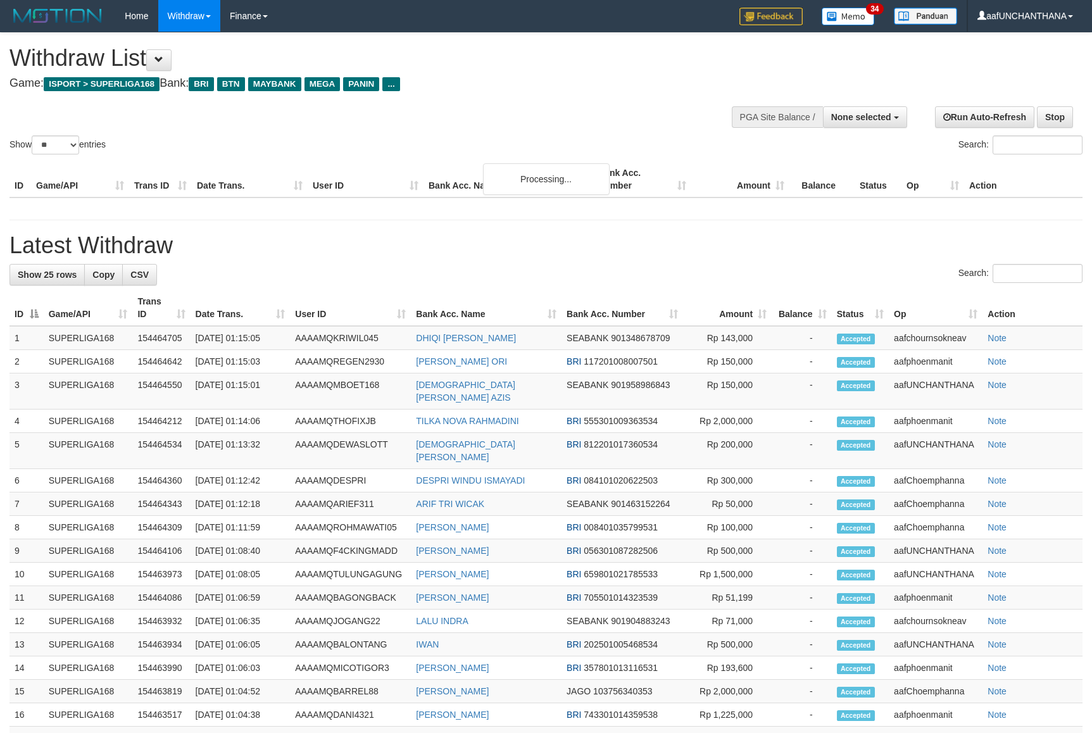 The width and height of the screenshot is (1092, 733). I want to click on label: Show entries, so click(58, 145).